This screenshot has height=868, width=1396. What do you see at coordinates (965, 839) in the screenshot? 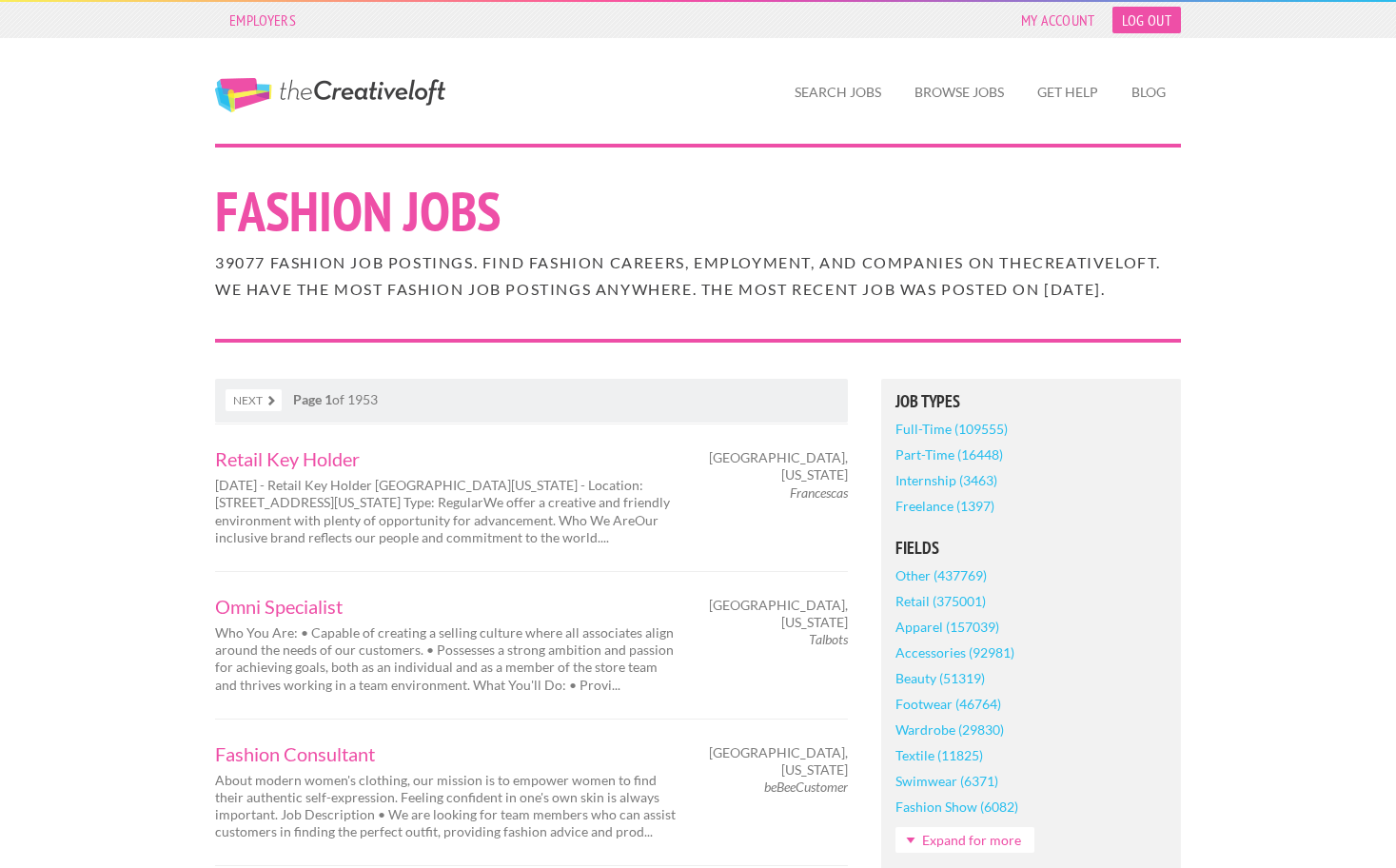
I see `a: Expand for more` at bounding box center [965, 839].